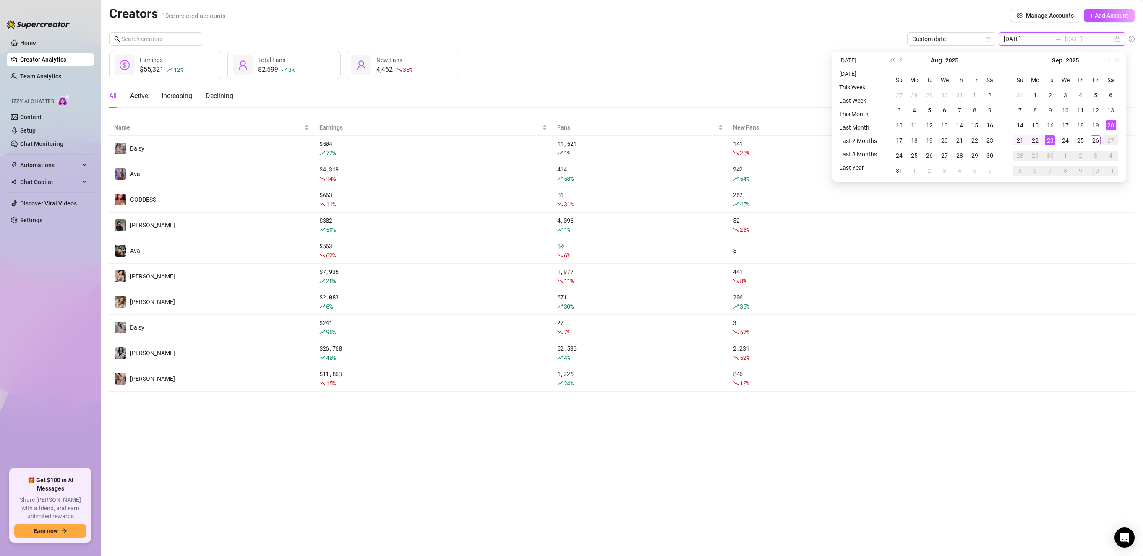 The image size is (1143, 556). Describe the element at coordinates (1065, 141) in the screenshot. I see `td: 2025-09-24` at that location.